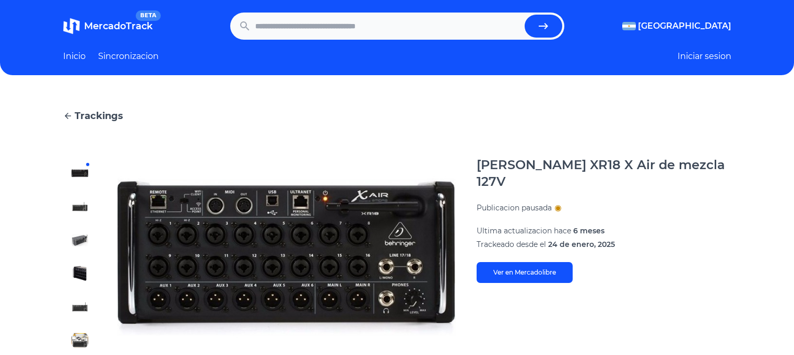  Describe the element at coordinates (581, 244) in the screenshot. I see `span: 24 de enero, 2025` at that location.